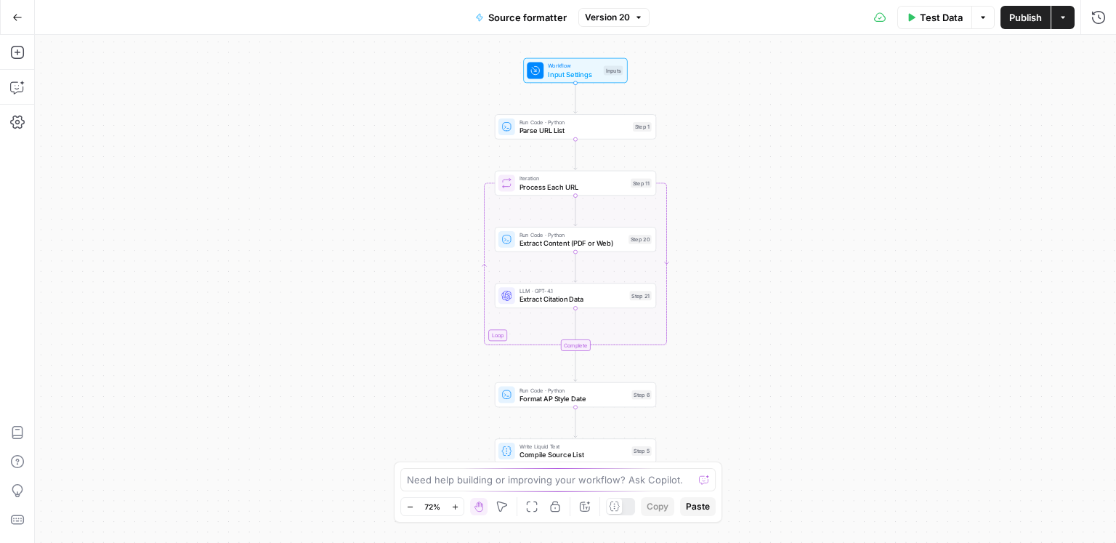 Image resolution: width=1116 pixels, height=543 pixels. Describe the element at coordinates (572, 243) in the screenshot. I see `span: Extract Content (PDF or Web)` at that location.